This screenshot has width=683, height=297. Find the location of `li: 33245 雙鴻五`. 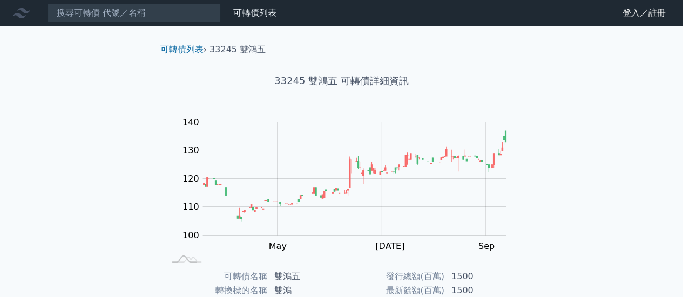

li: 33245 雙鴻五 is located at coordinates (237, 50).